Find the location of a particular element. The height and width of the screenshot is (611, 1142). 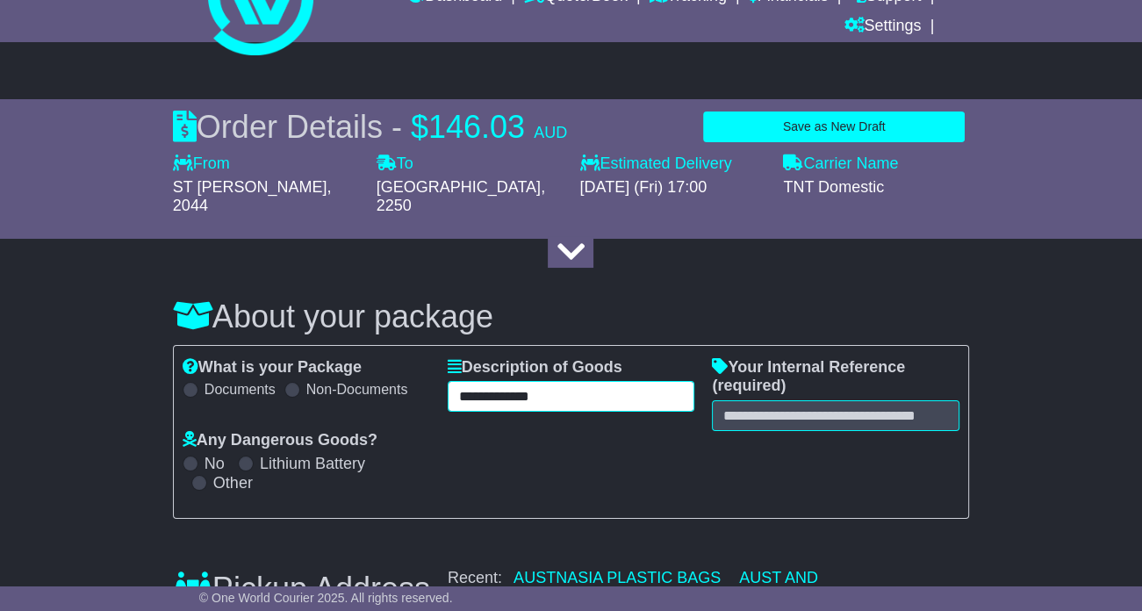

div: Recent: is located at coordinates (643, 587).